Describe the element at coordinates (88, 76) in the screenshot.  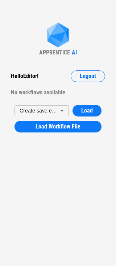
I see `span: Logout` at that location.